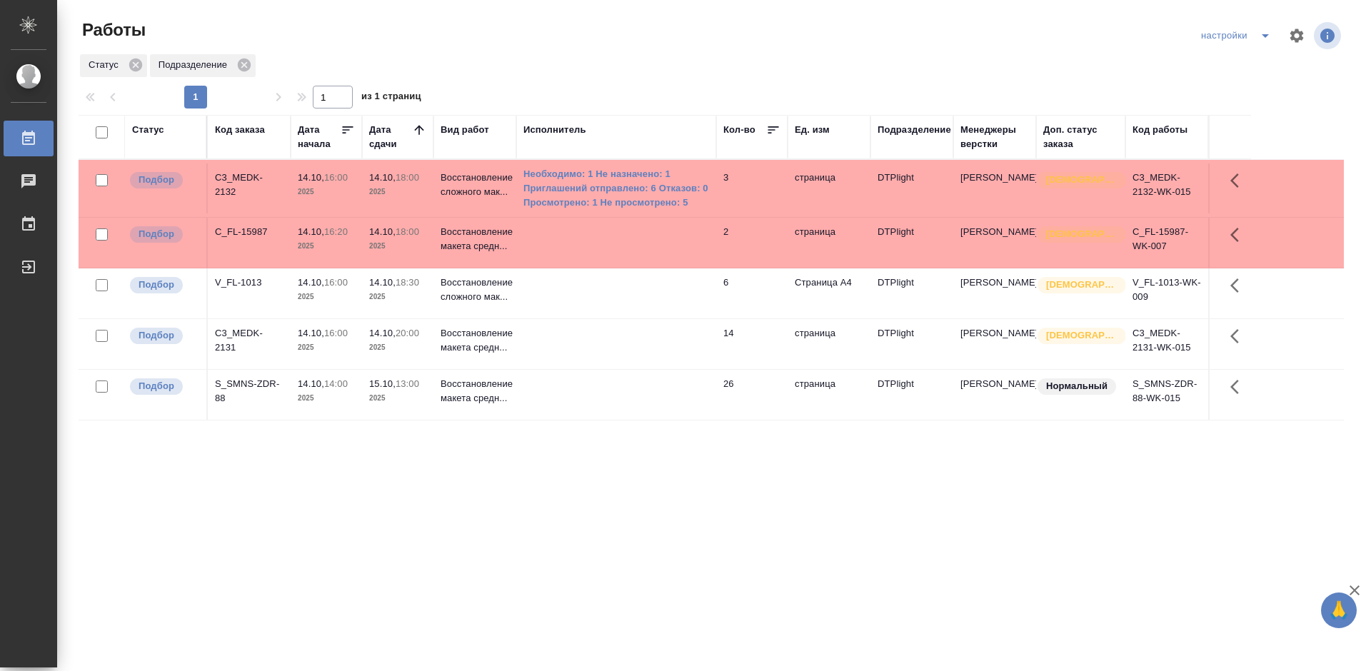 The width and height of the screenshot is (1371, 671). I want to click on span: Настроить таблицу, so click(1296, 36).